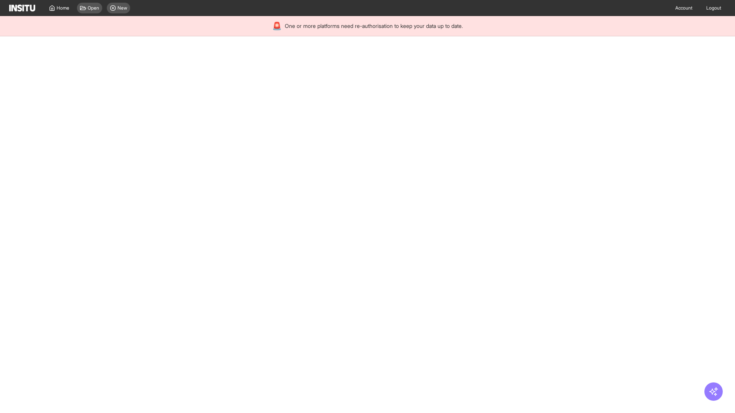 Image resolution: width=735 pixels, height=413 pixels. What do you see at coordinates (373, 26) in the screenshot?
I see `span: One or more platforms need re-authorisation to keep your data up to date.` at bounding box center [373, 26].